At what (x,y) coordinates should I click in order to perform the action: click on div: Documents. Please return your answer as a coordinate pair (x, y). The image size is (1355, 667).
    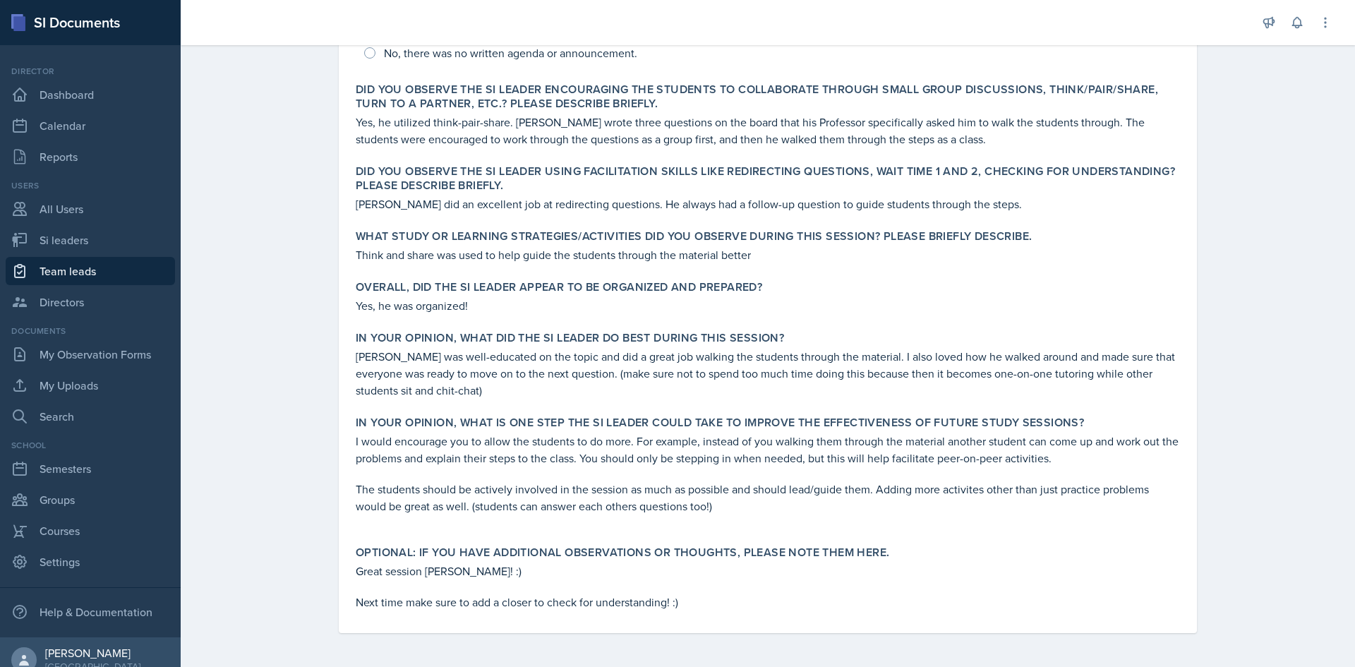
    Looking at the image, I should click on (90, 331).